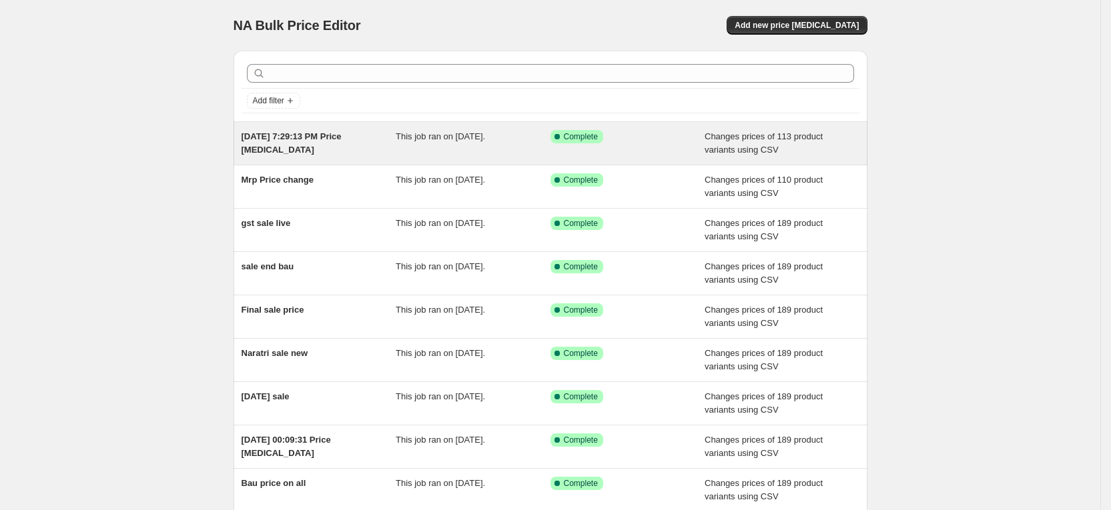 This screenshot has width=1111, height=510. I want to click on span: NA Bulk Price Editor, so click(297, 25).